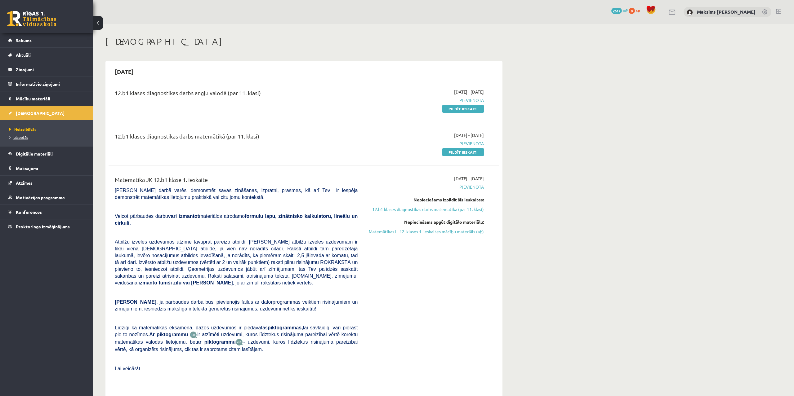  I want to click on a: Konferences, so click(47, 212).